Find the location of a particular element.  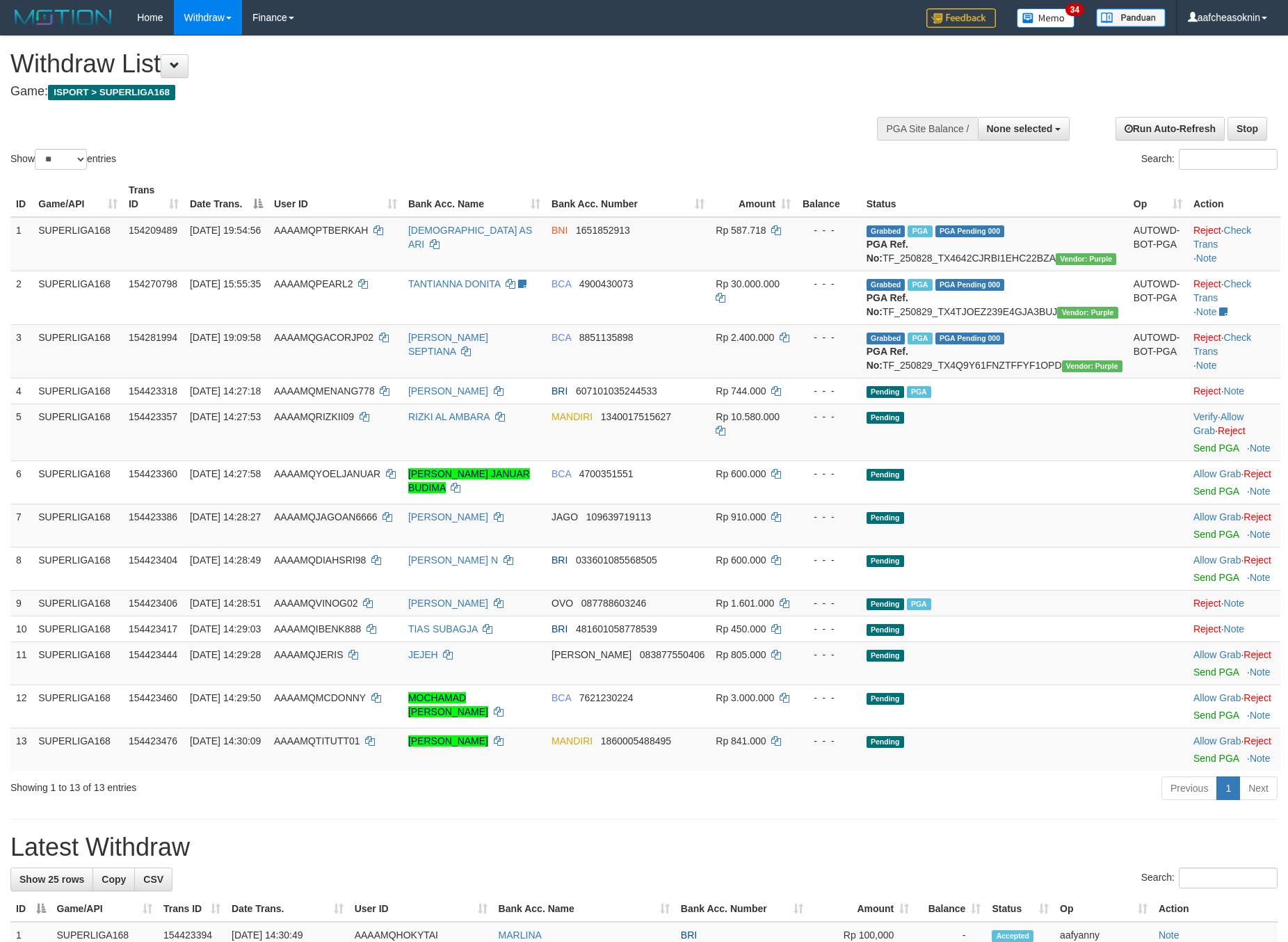

span: Show 25 rows is located at coordinates (51, 880).